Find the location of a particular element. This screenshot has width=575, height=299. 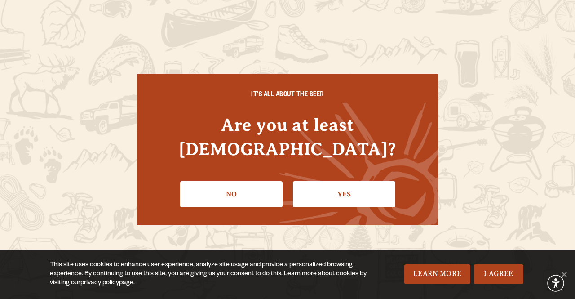

a: I Agree is located at coordinates (499, 274).